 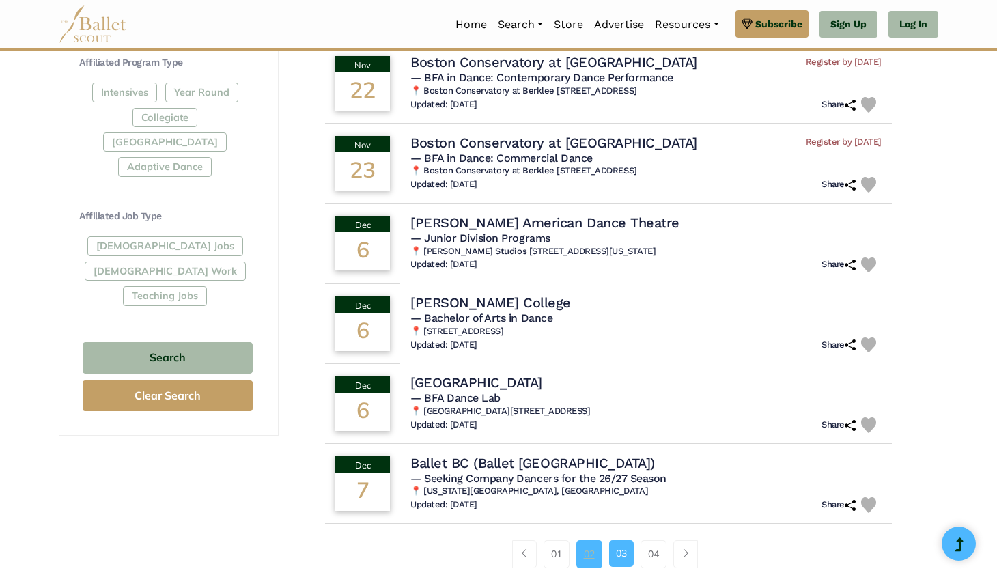 What do you see at coordinates (480, 238) in the screenshot?
I see `span: — Junior Division Programs` at bounding box center [480, 238].